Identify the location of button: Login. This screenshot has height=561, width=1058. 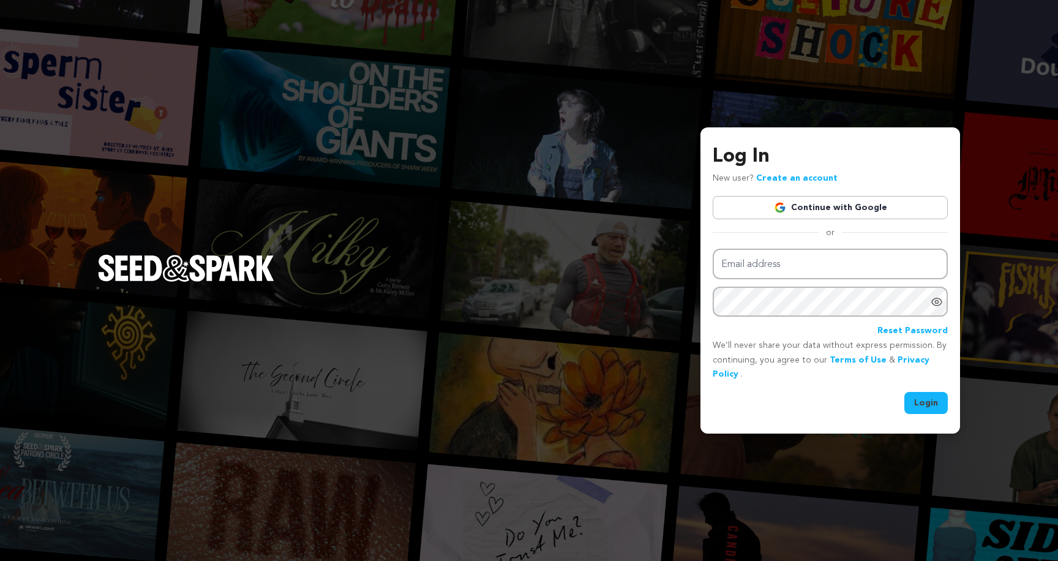
(926, 403).